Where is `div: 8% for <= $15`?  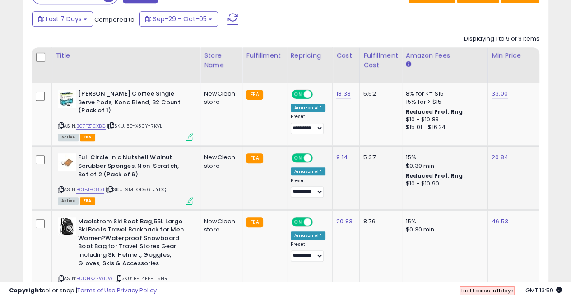
div: 8% for <= $15 is located at coordinates (444, 94).